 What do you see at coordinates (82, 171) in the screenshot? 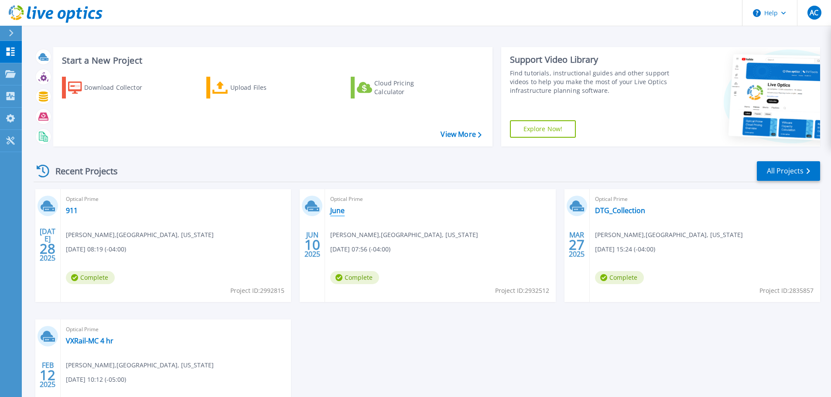
I see `div: Recent Projects` at bounding box center [82, 171].